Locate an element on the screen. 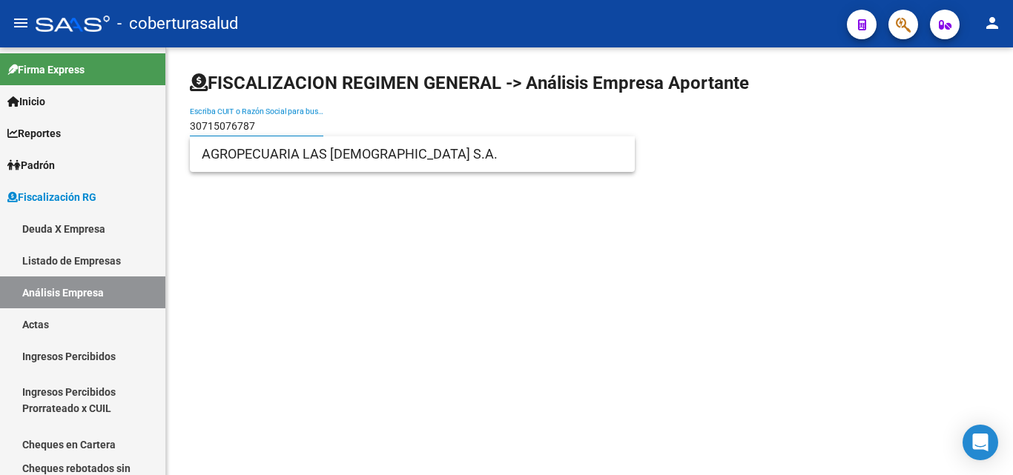  div: Open Intercom Messenger is located at coordinates (981, 443).